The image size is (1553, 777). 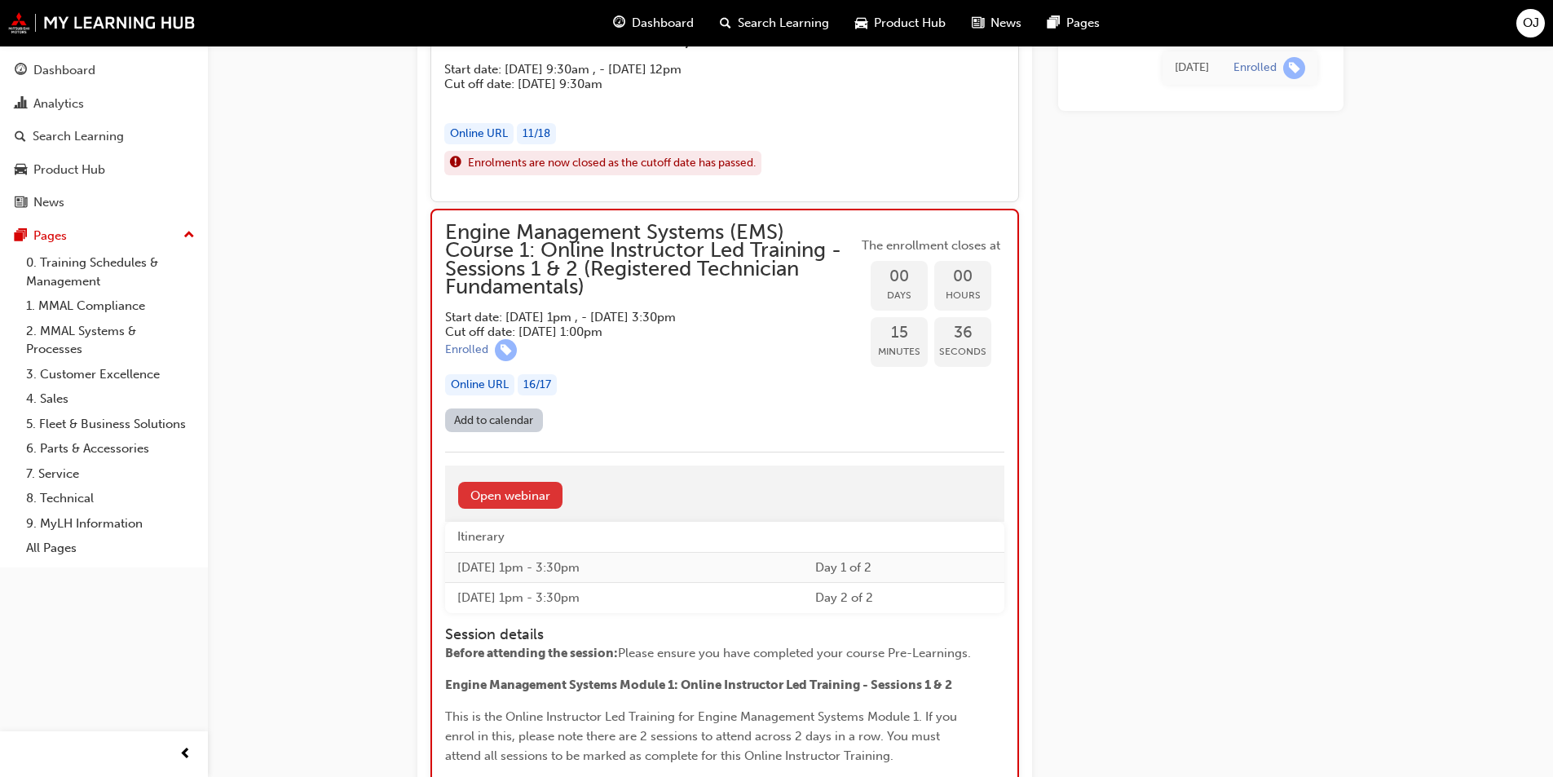 What do you see at coordinates (1192, 67) in the screenshot?
I see `div: Fri Jul 18 2025 17:58:13 GMT+0930 (Australian Central Standard Time)` at bounding box center [1192, 67].